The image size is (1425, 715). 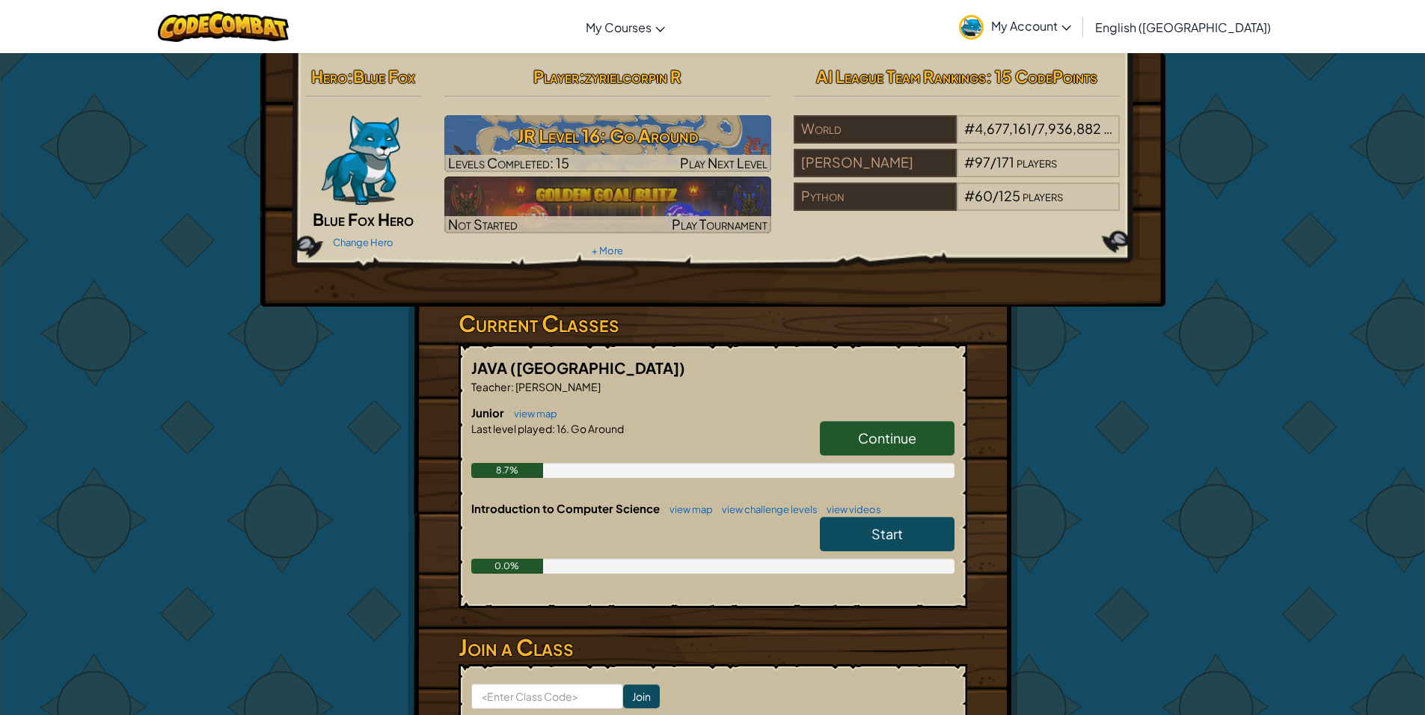 I want to click on span: 16., so click(x=562, y=429).